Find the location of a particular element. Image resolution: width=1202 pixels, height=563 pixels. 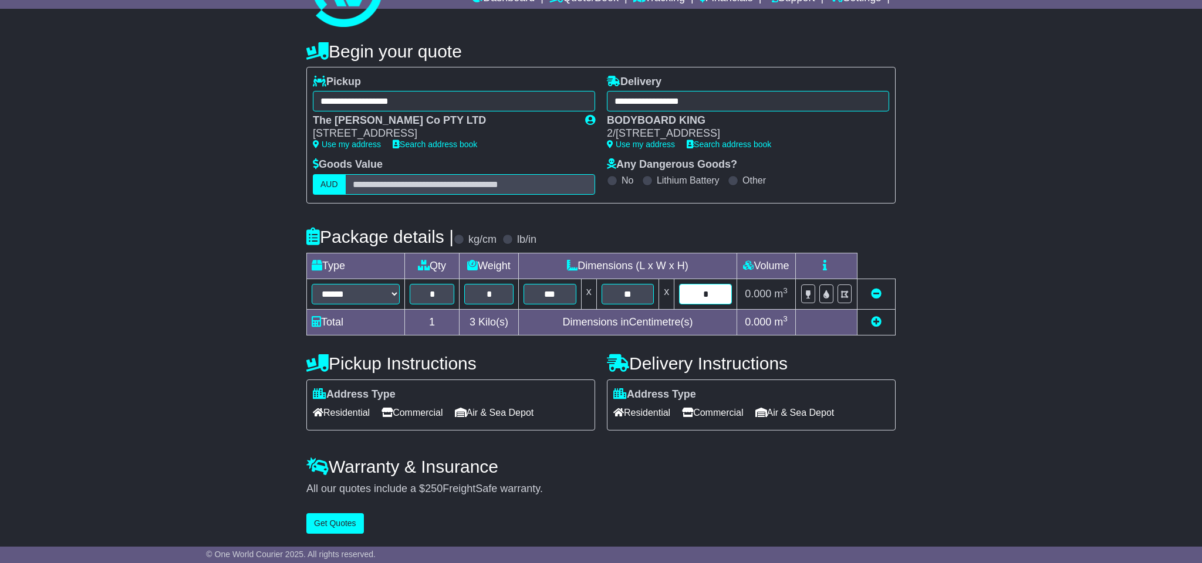

label: No is located at coordinates (627, 180).